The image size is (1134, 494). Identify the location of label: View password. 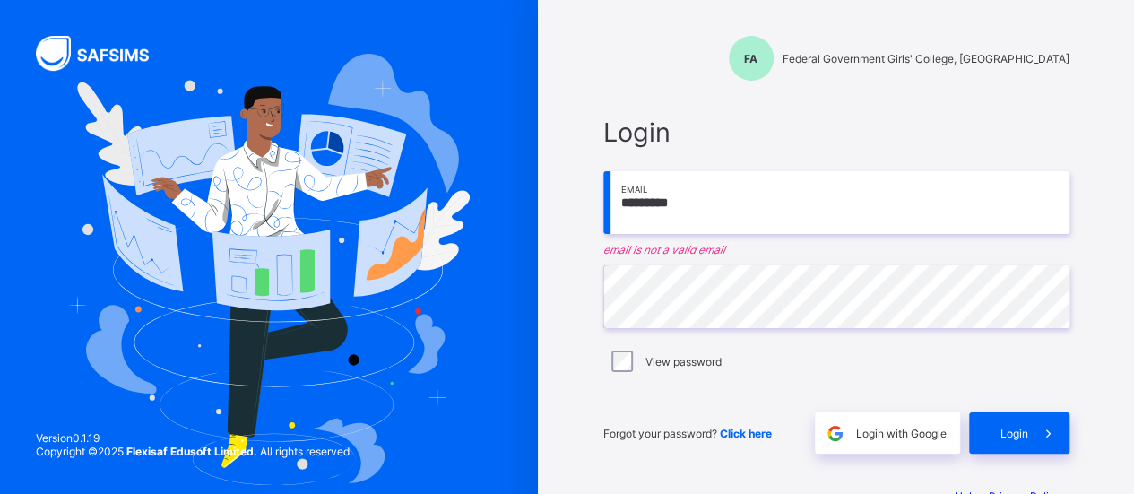
(683, 361).